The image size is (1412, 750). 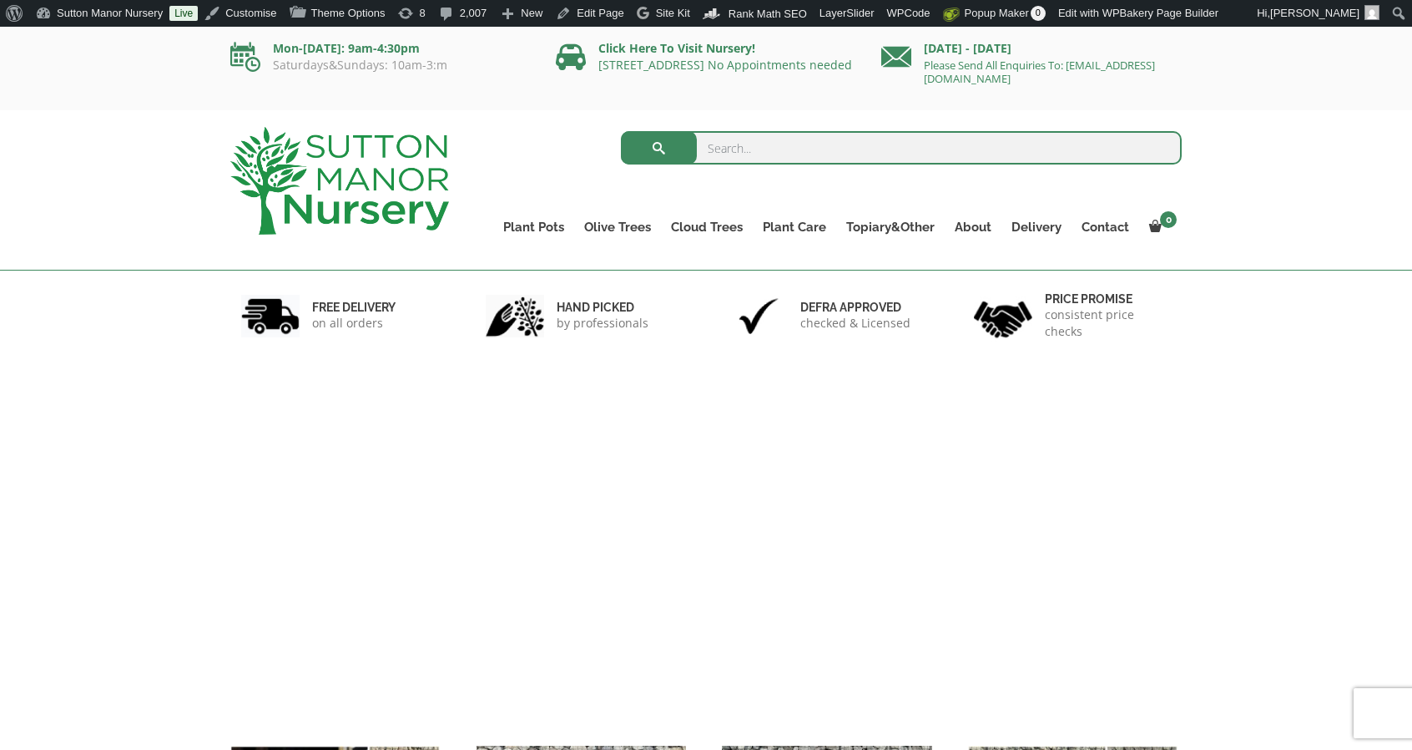 I want to click on img: 2.jpg, so click(x=515, y=316).